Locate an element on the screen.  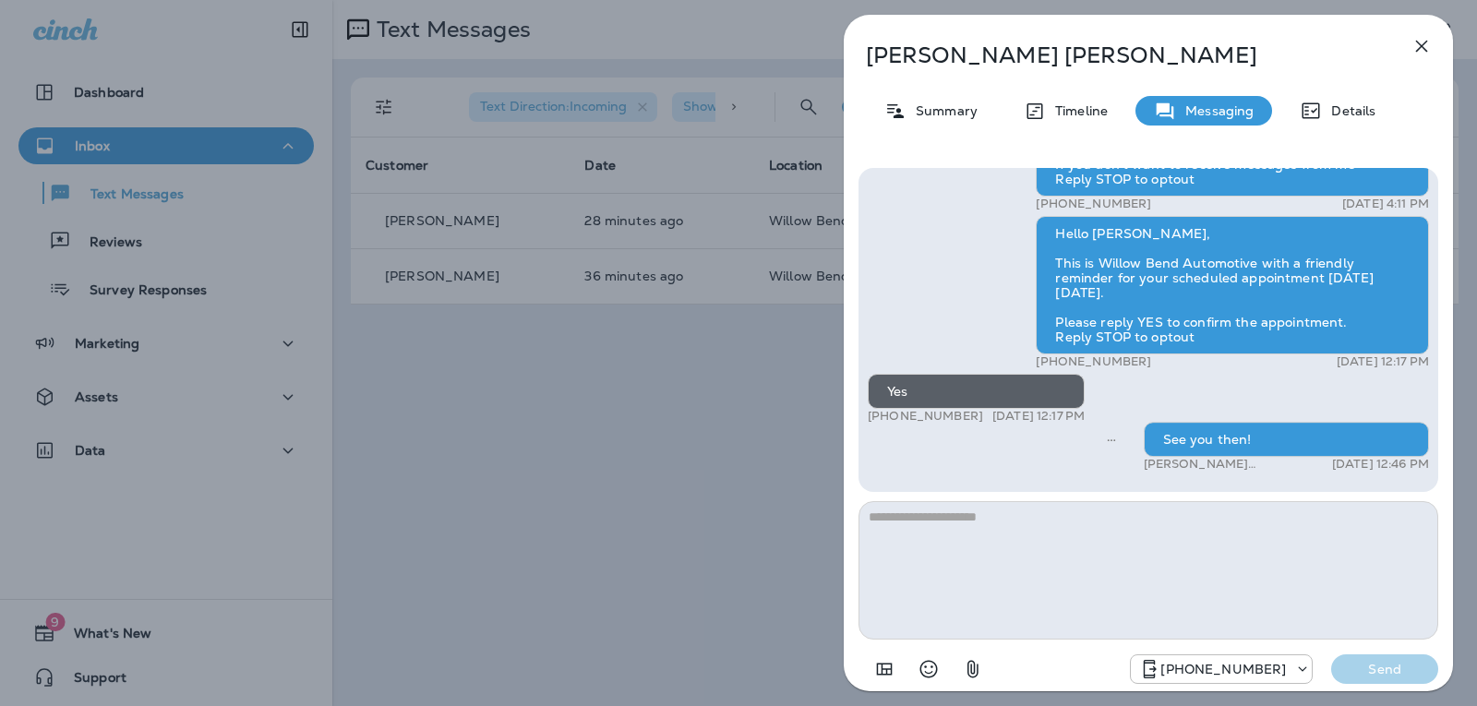
div: See you then! is located at coordinates (1286, 439).